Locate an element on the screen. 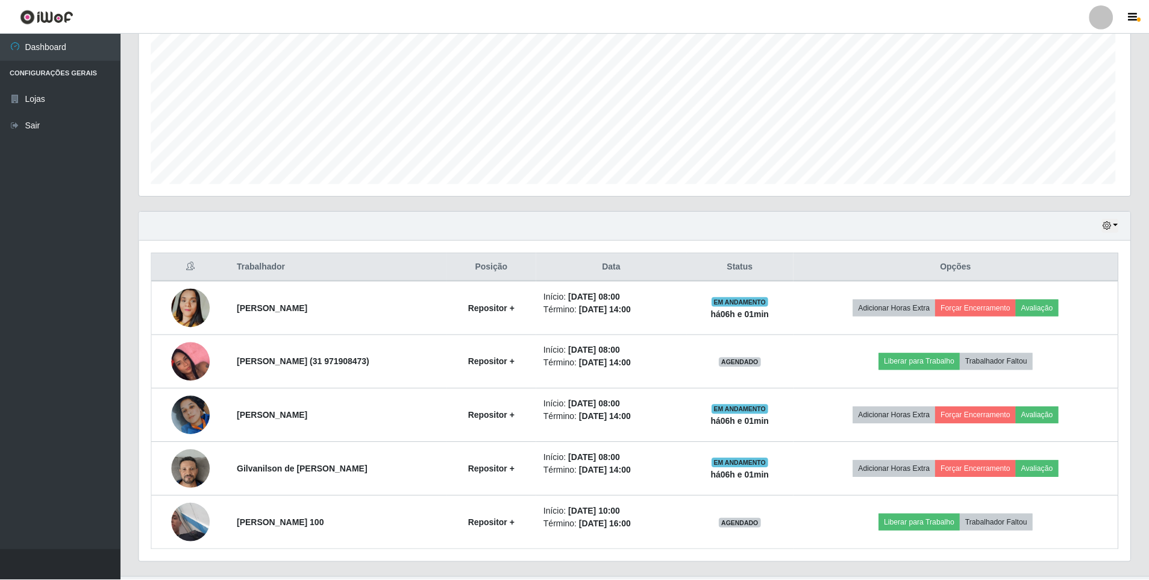 This screenshot has height=580, width=1149. img: 1750875229088.jpeg is located at coordinates (191, 362).